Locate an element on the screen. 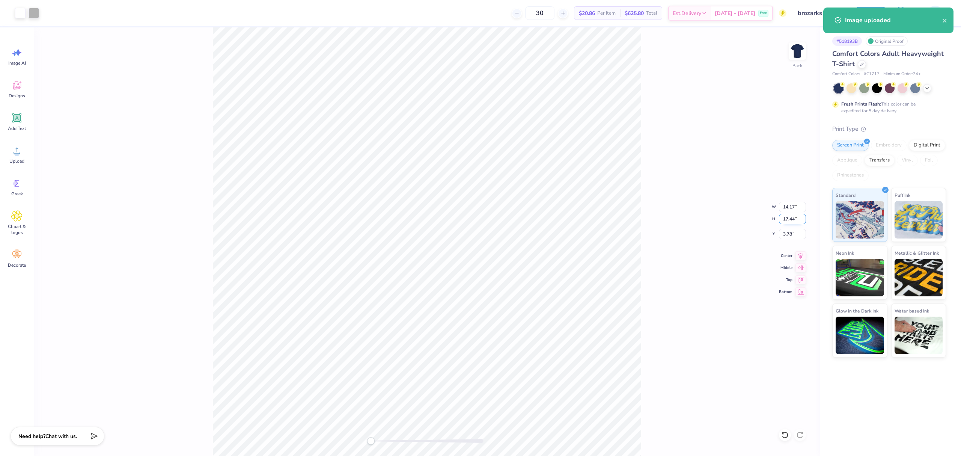 The image size is (961, 456). img: Neon Ink is located at coordinates (860, 277).